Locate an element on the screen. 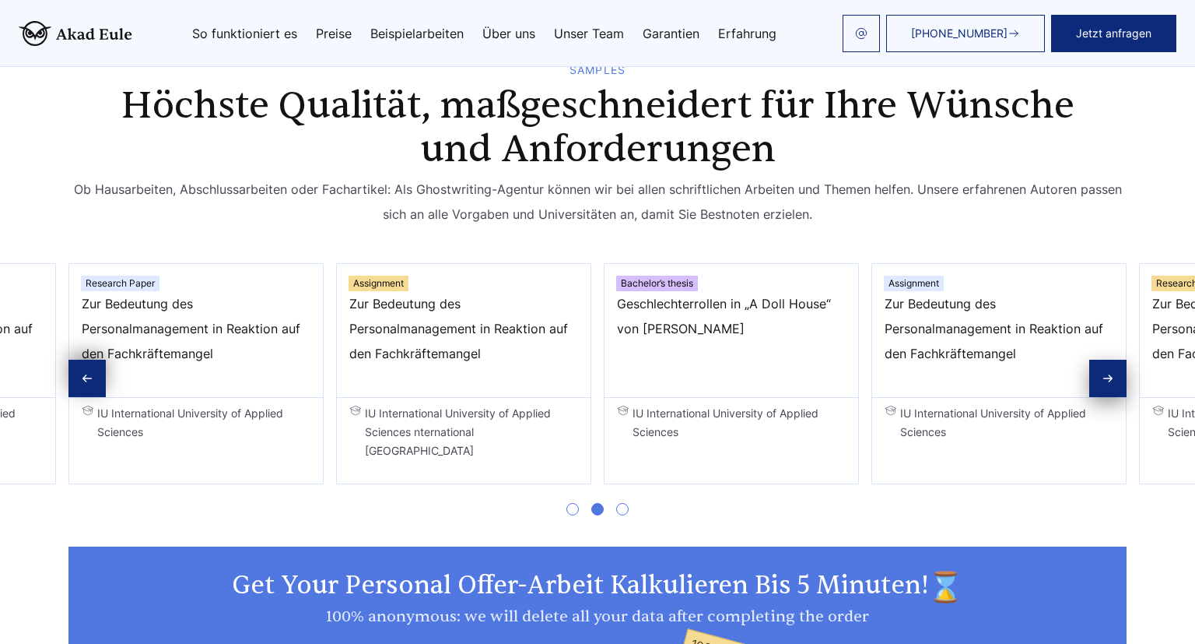 The width and height of the screenshot is (1195, 644). a: Beispielarbeiten is located at coordinates (417, 33).